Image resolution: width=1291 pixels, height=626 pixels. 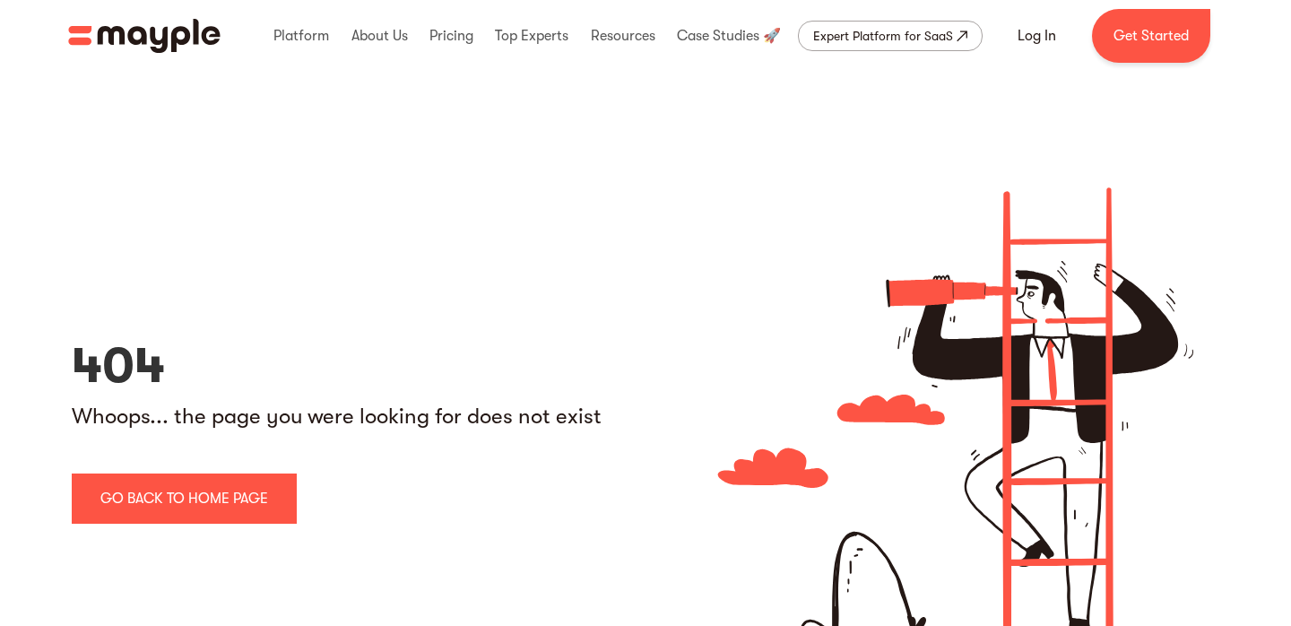 What do you see at coordinates (890, 36) in the screenshot?
I see `a: Expert Platform for SaaS` at bounding box center [890, 36].